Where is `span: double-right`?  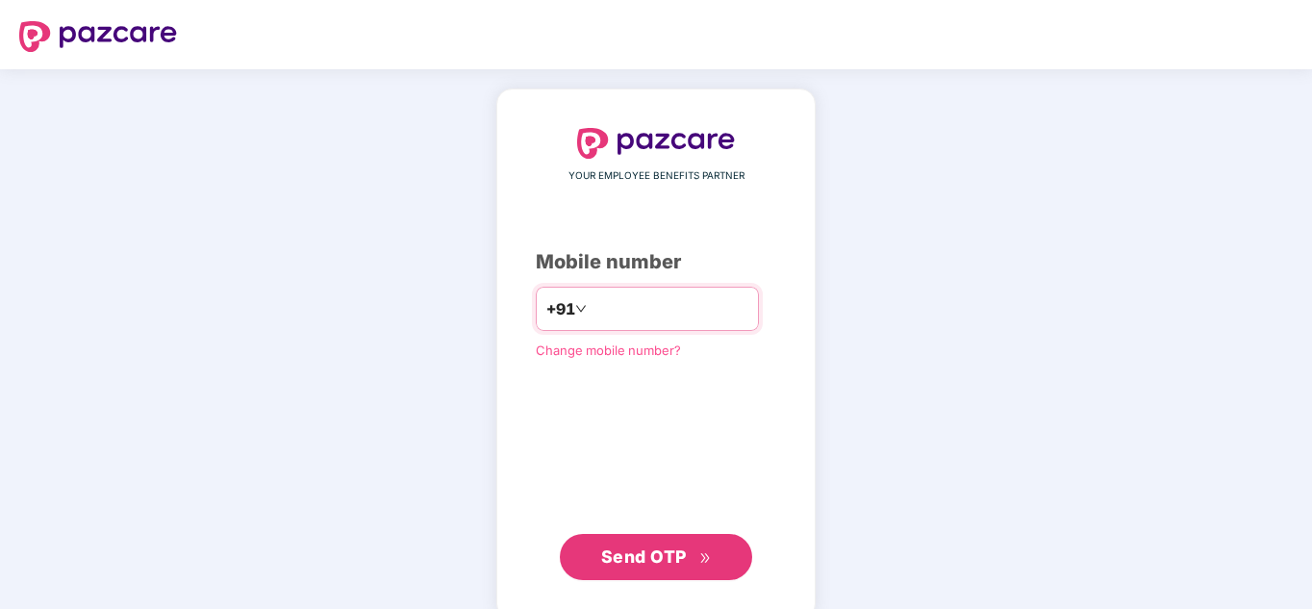 span: double-right is located at coordinates (705, 558).